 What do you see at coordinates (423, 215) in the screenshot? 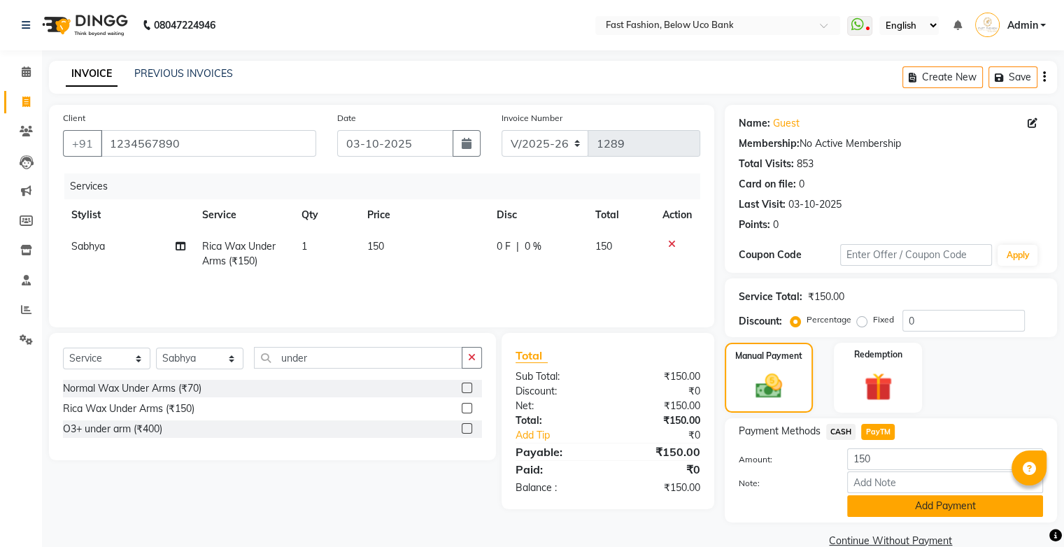
I see `th: Price` at bounding box center [423, 215].